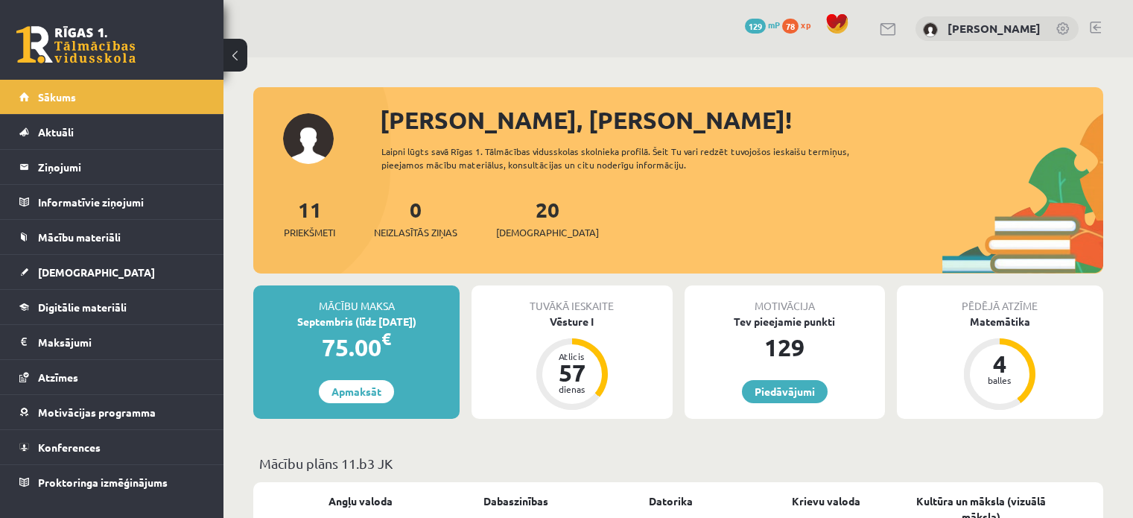  Describe the element at coordinates (1000, 363) in the screenshot. I see `a: Matemātika 4 balles` at that location.